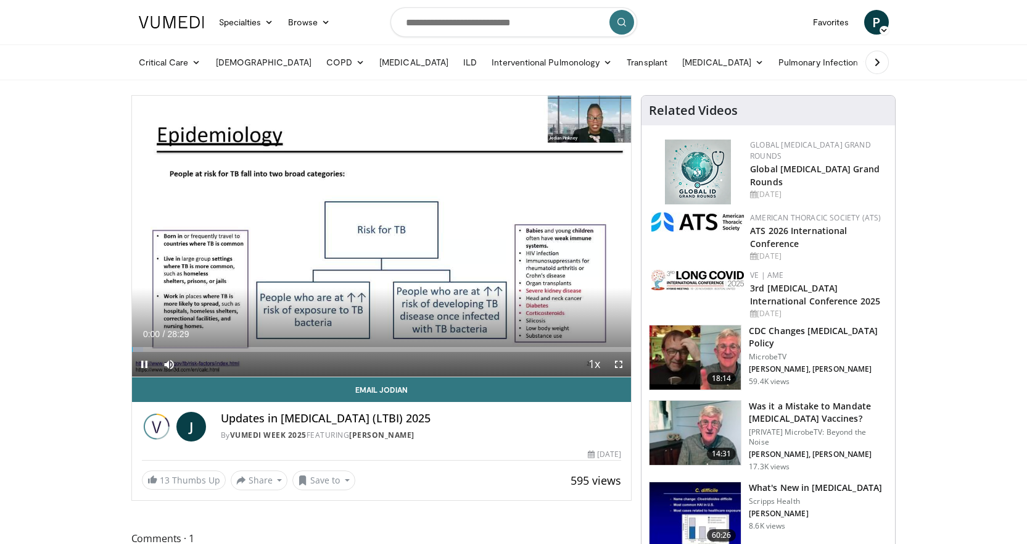 This screenshot has width=1027, height=544. Describe the element at coordinates (191, 426) in the screenshot. I see `a: J` at that location.